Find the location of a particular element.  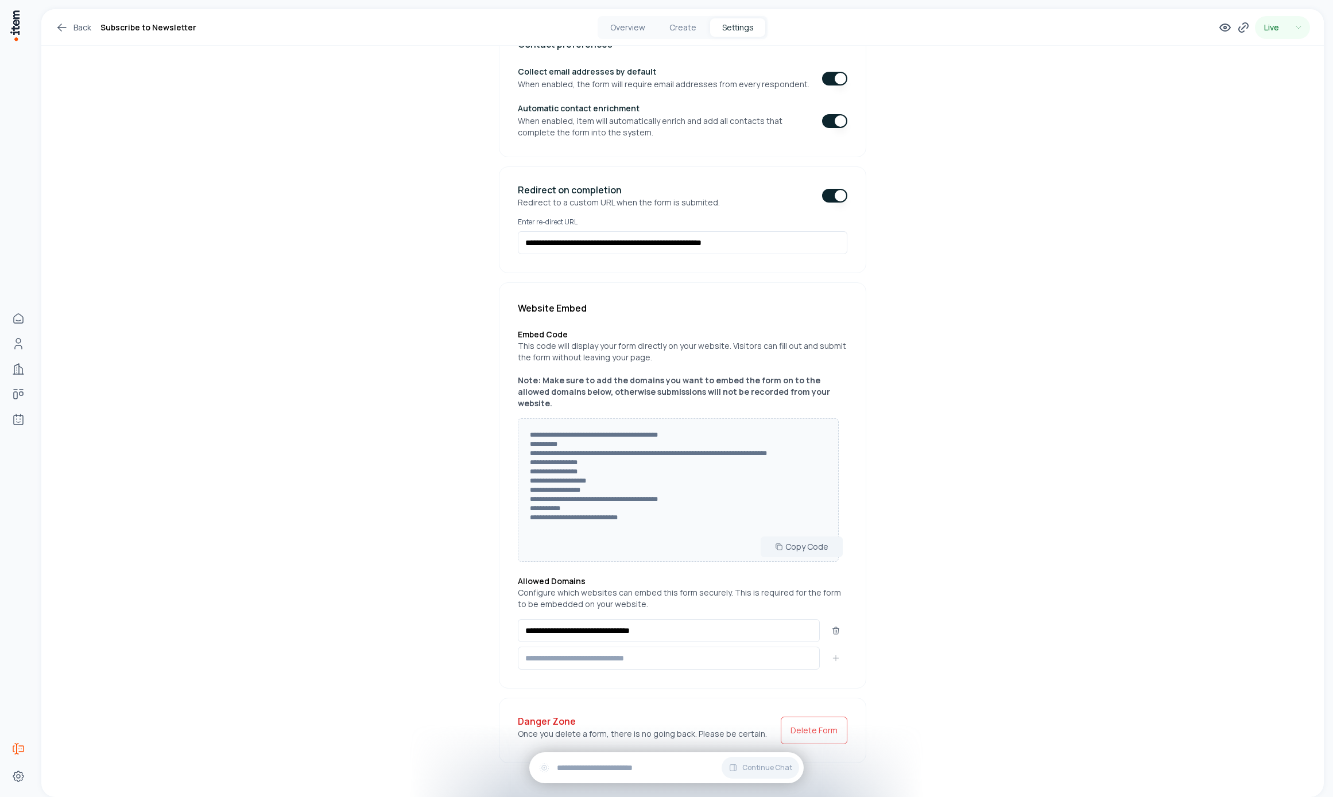

button: Copy Code is located at coordinates (801, 547).